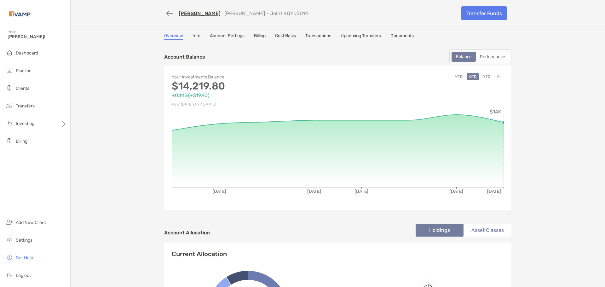 The height and width of the screenshot is (287, 605). Describe the element at coordinates (227, 37) in the screenshot. I see `a: Account Settings` at that location.